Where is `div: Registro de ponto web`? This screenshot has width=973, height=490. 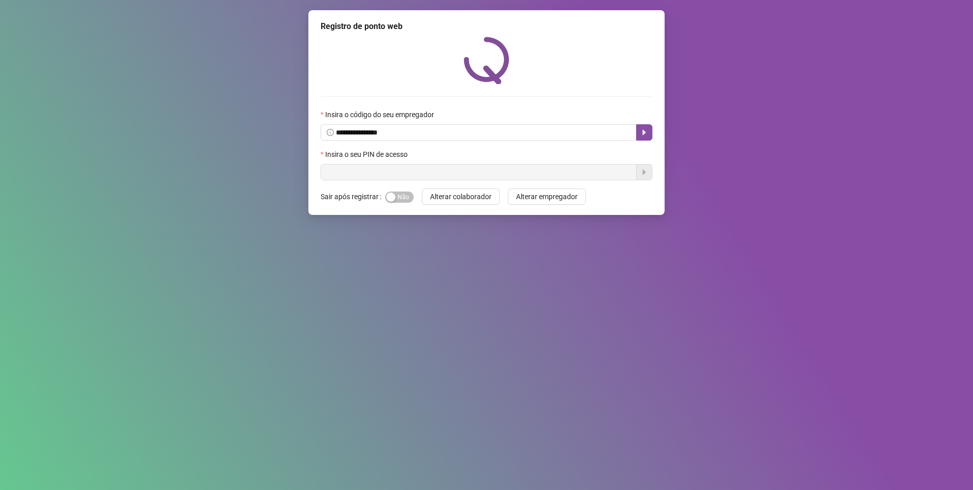
div: Registro de ponto web is located at coordinates (487, 26).